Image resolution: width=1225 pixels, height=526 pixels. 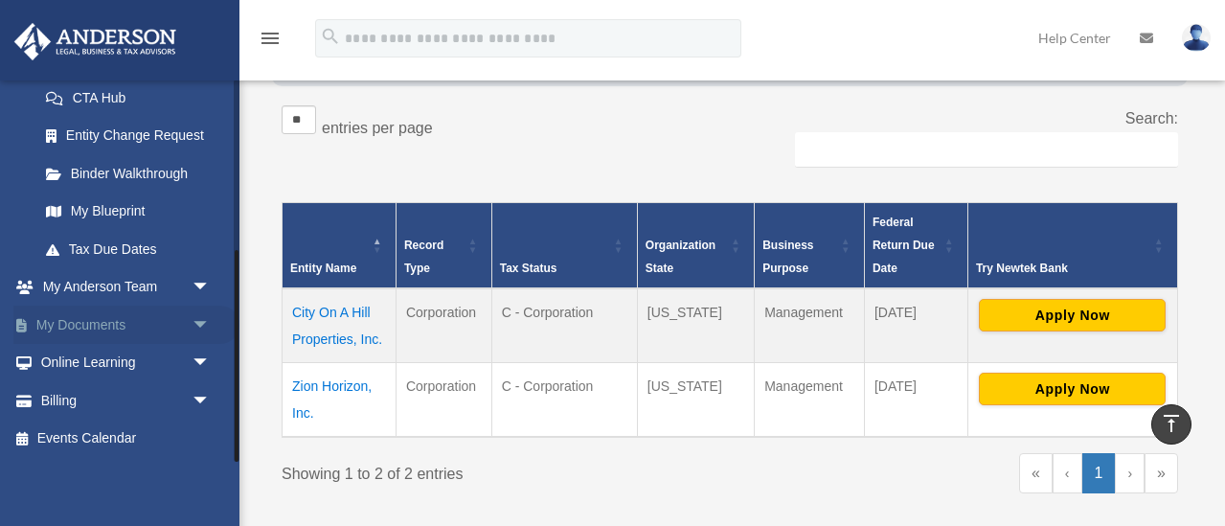 What do you see at coordinates (680, 257) in the screenshot?
I see `span: Organization State` at bounding box center [680, 257].